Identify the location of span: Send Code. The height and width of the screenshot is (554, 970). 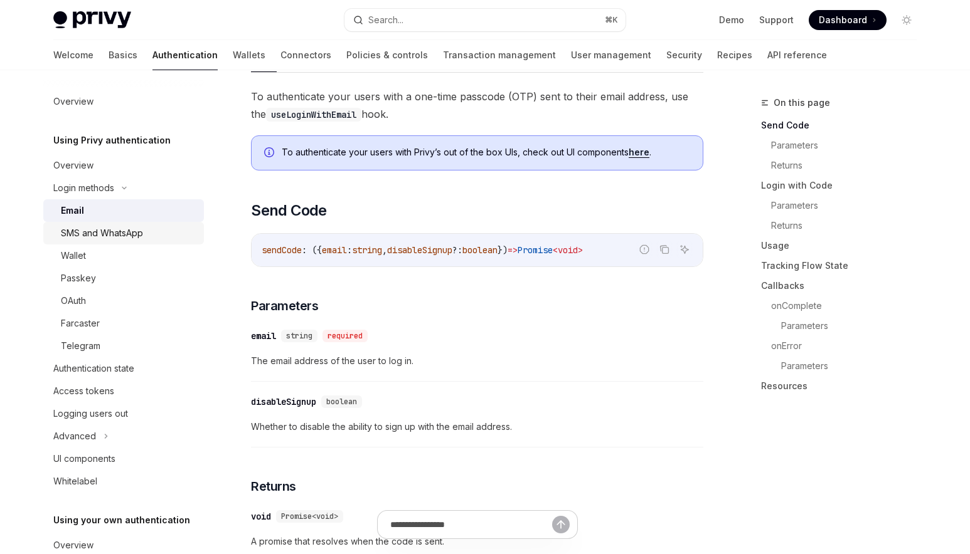
(288, 211).